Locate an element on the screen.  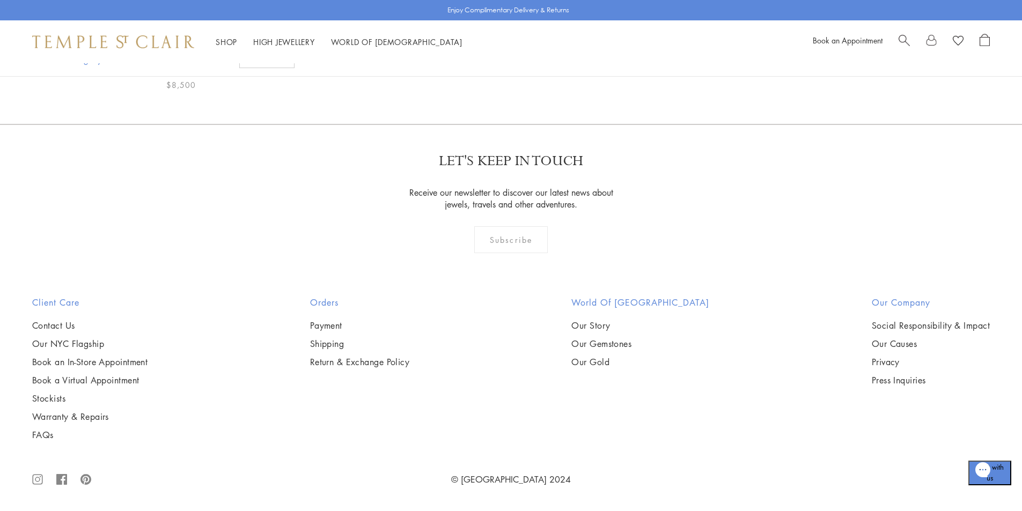
p: Receive our newsletter to discover our latest news about jewels, travels and other adventures. is located at coordinates (511, 198).